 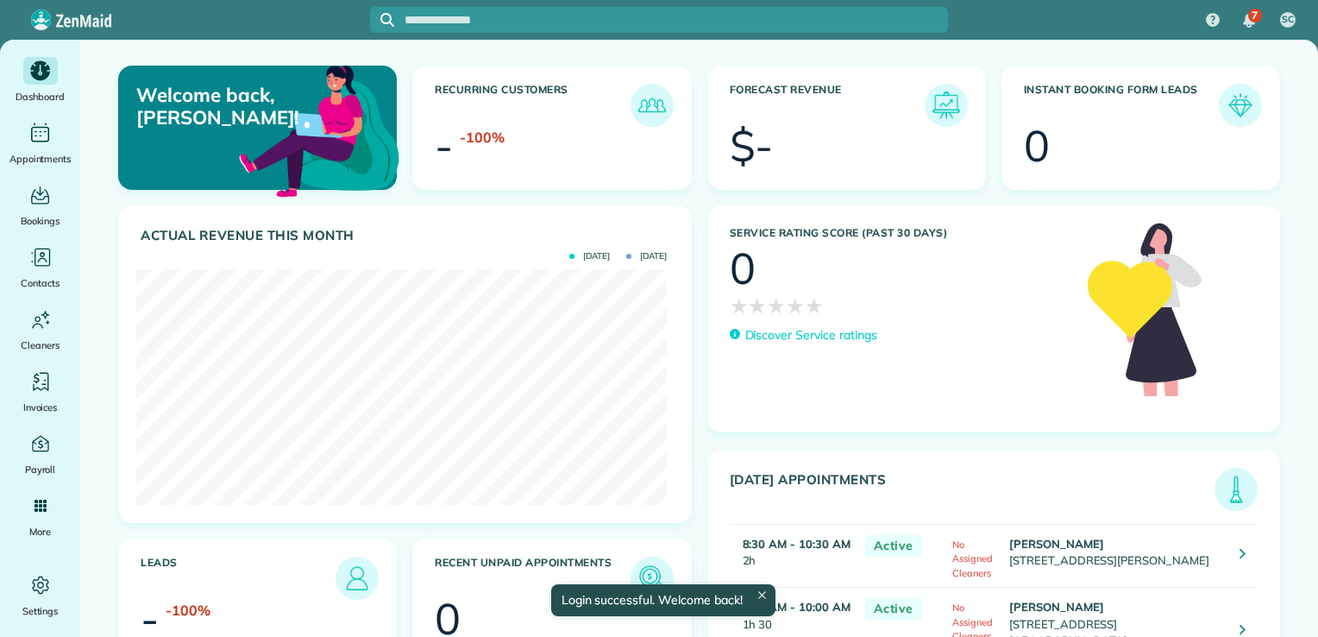 What do you see at coordinates (532, 105) in the screenshot?
I see `h3: Recurring Customers` at bounding box center [532, 105].